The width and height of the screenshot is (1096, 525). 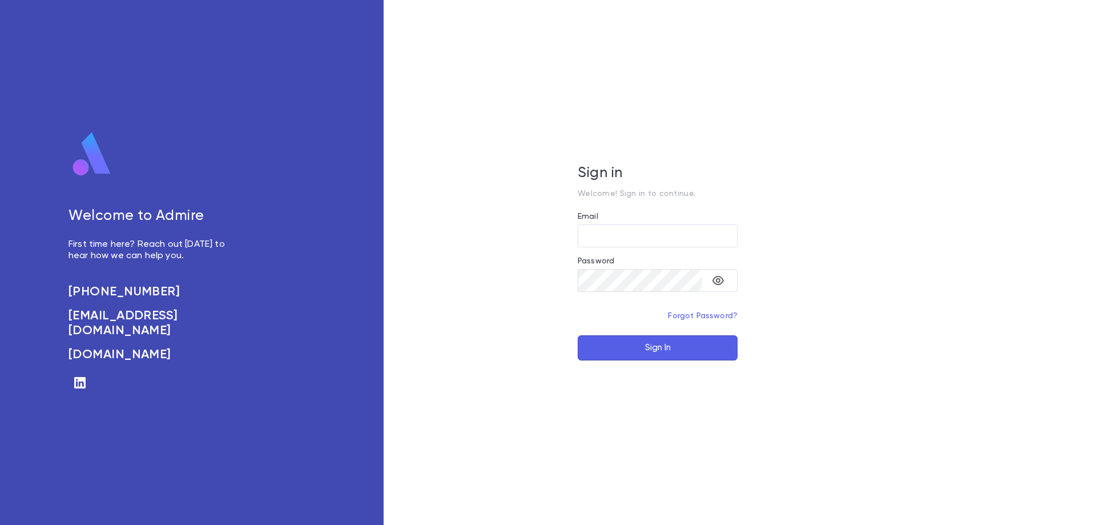 I want to click on img: logo, so click(x=92, y=154).